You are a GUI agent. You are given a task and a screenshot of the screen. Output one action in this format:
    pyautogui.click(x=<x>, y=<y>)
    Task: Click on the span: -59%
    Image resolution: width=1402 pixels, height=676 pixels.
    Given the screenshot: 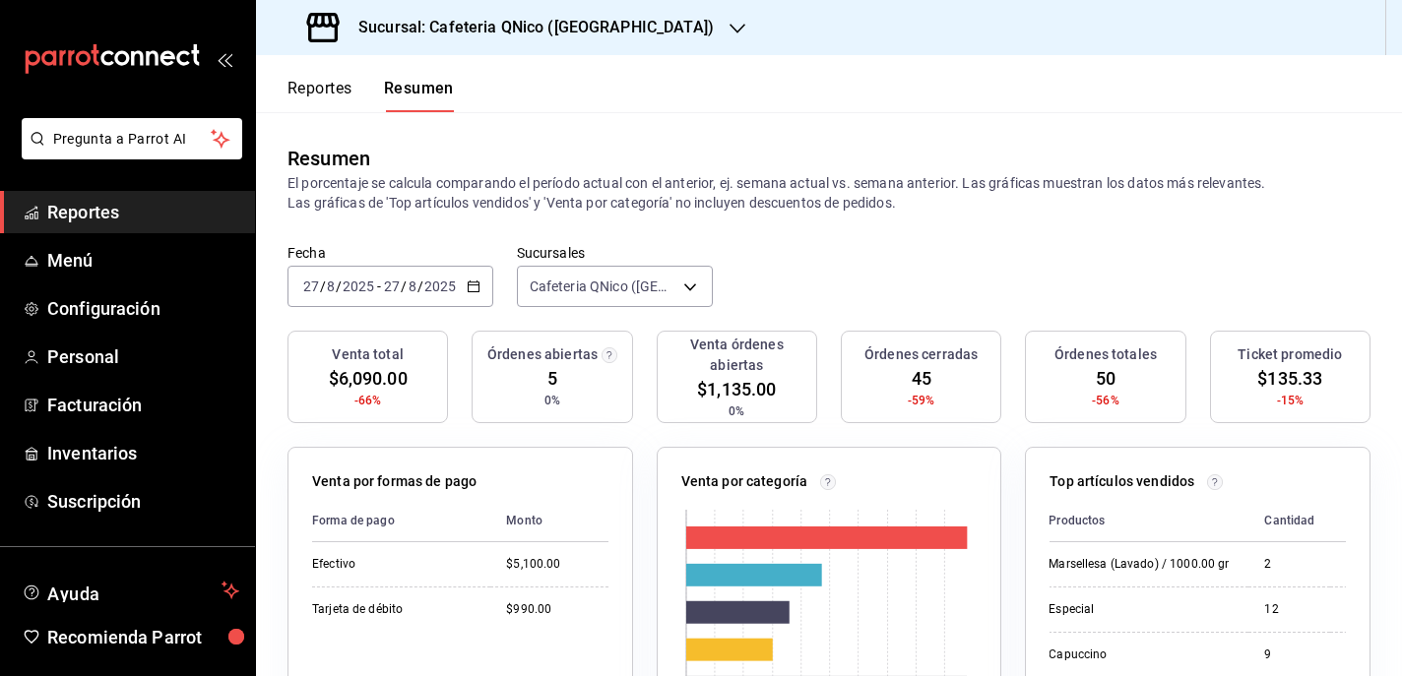 What is the action you would take?
    pyautogui.click(x=921, y=401)
    